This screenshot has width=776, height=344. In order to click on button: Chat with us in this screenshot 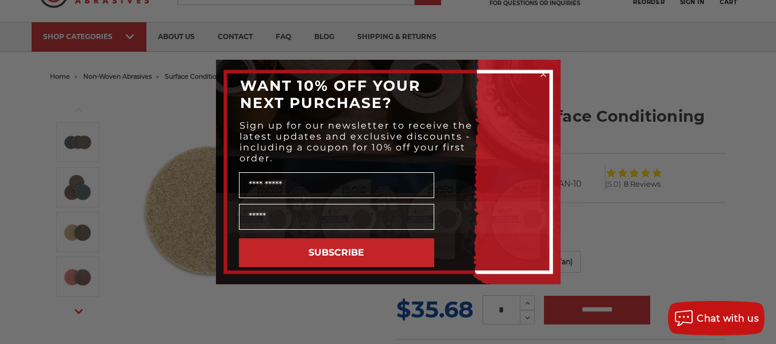, I will do `click(716, 318)`.